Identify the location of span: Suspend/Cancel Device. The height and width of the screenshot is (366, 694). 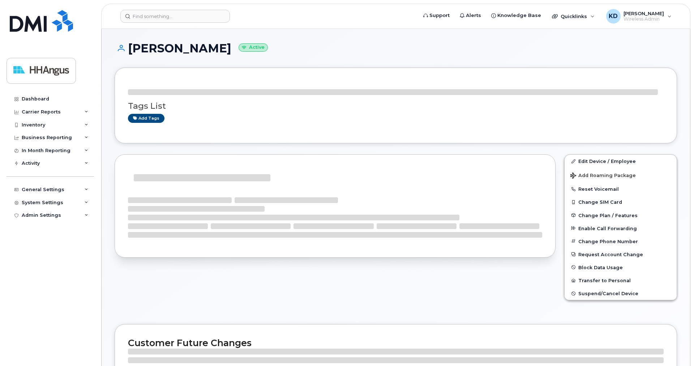
(609, 294).